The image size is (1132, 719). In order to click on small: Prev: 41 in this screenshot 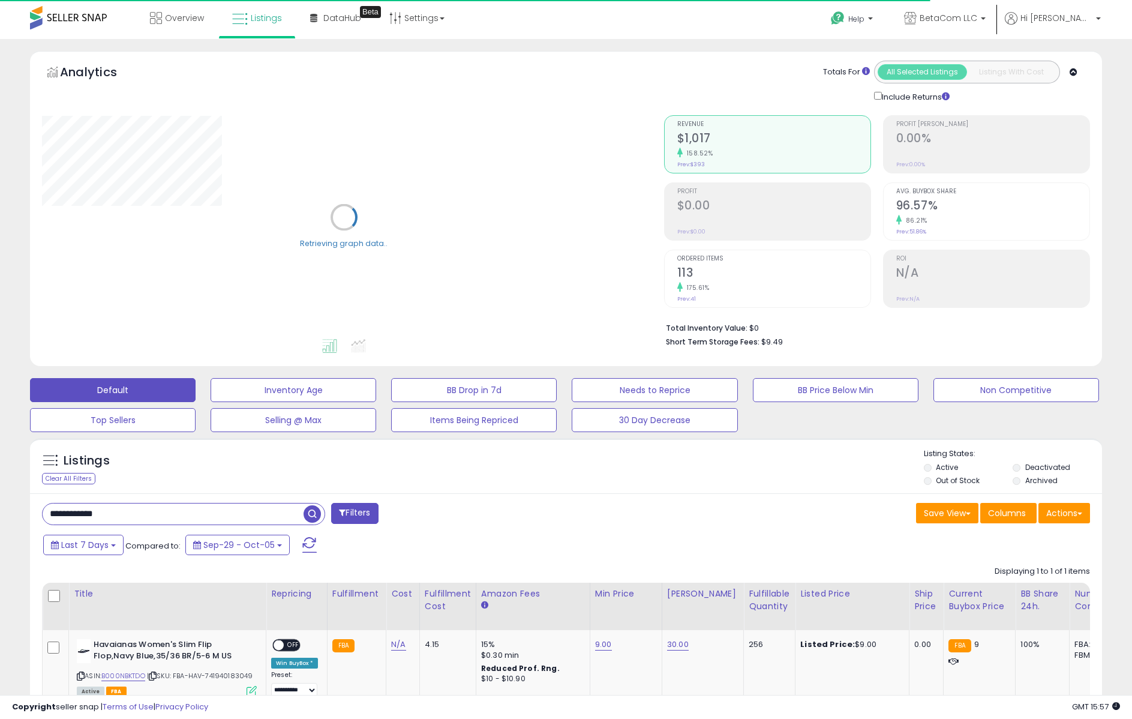, I will do `click(686, 299)`.